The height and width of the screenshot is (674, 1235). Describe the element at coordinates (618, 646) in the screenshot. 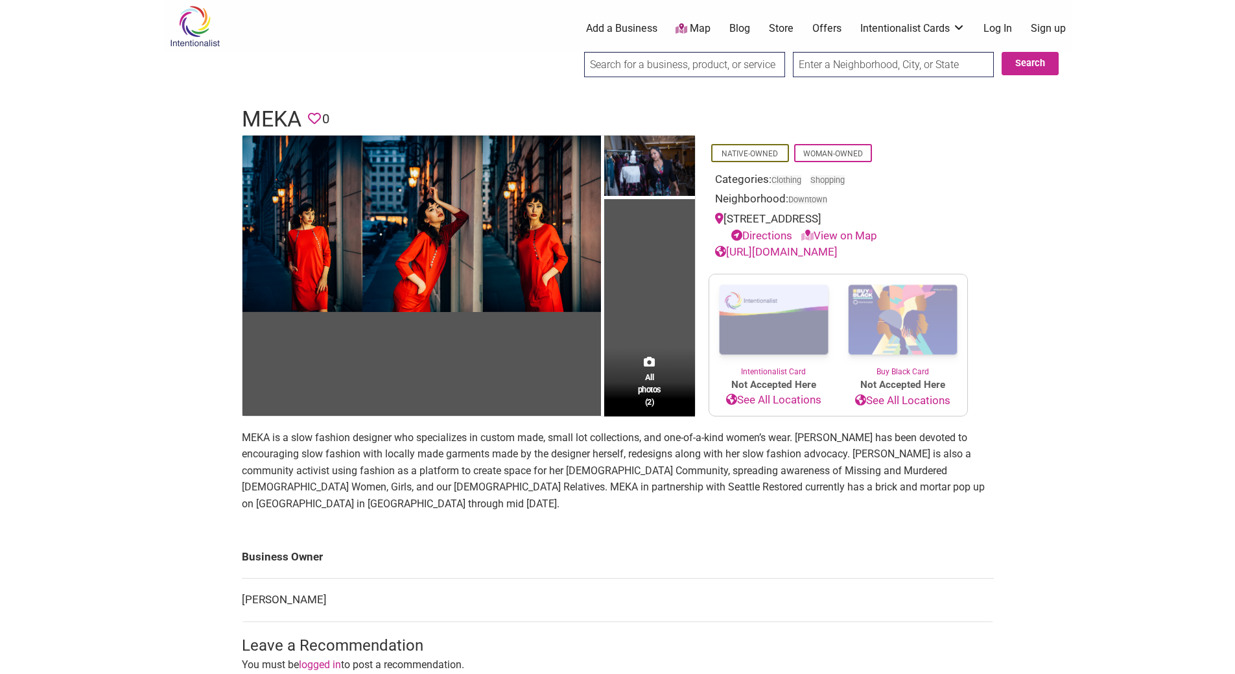

I see `h3: Leave a Recommendation` at that location.